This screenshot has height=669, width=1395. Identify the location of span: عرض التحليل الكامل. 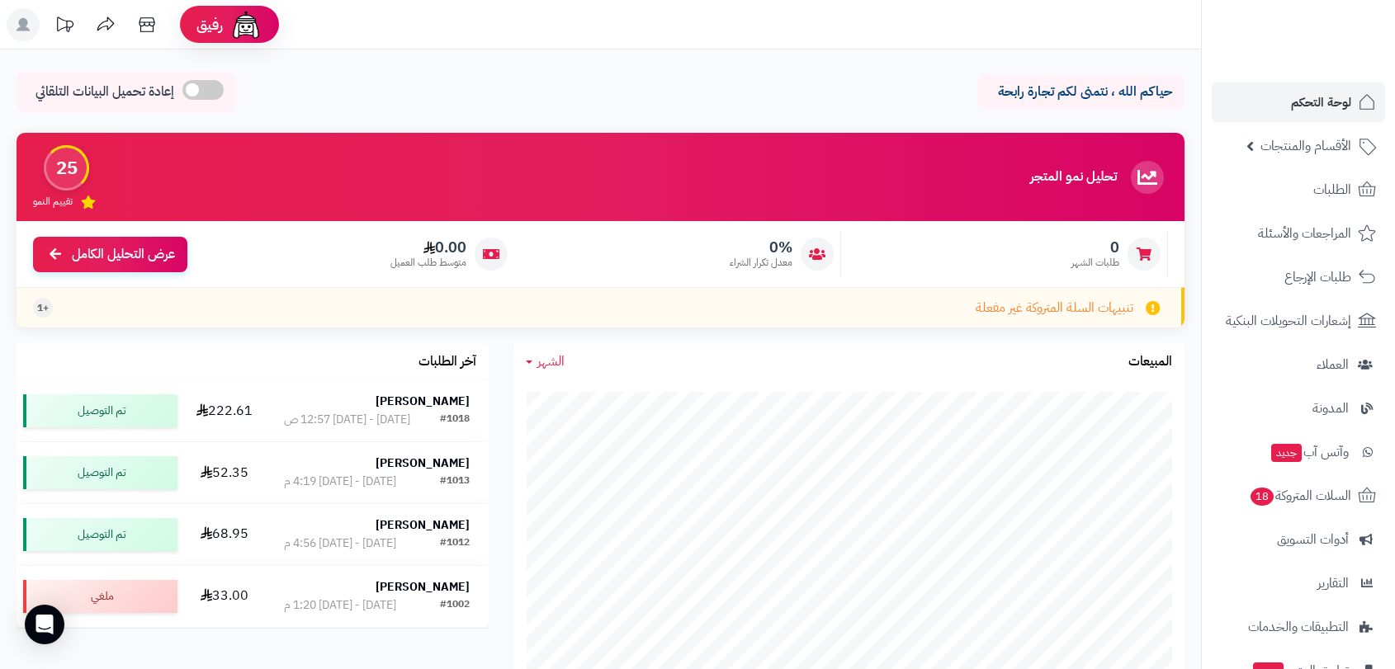
(123, 254).